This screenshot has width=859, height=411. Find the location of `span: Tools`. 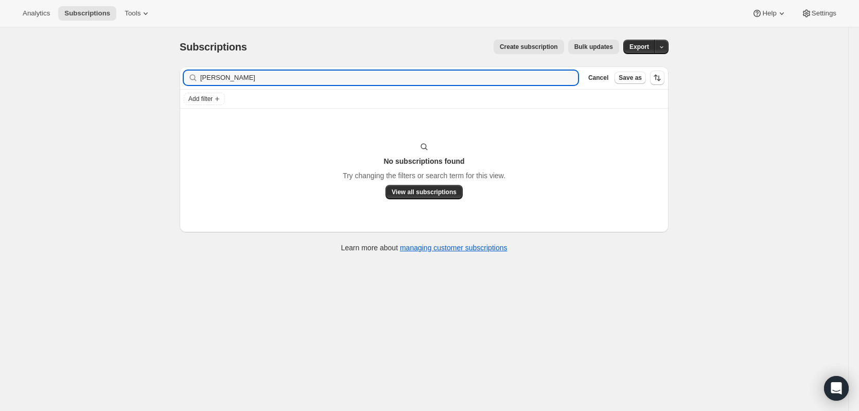

span: Tools is located at coordinates (132, 13).